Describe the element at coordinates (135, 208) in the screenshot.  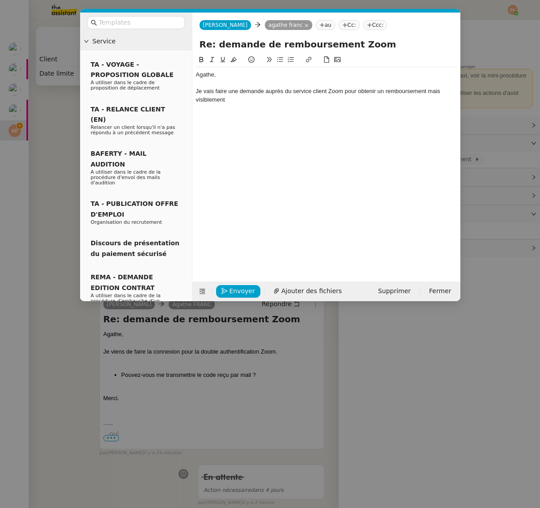
I see `span: TA - PUBLICATION OFFRE D'EMPLOI` at that location.